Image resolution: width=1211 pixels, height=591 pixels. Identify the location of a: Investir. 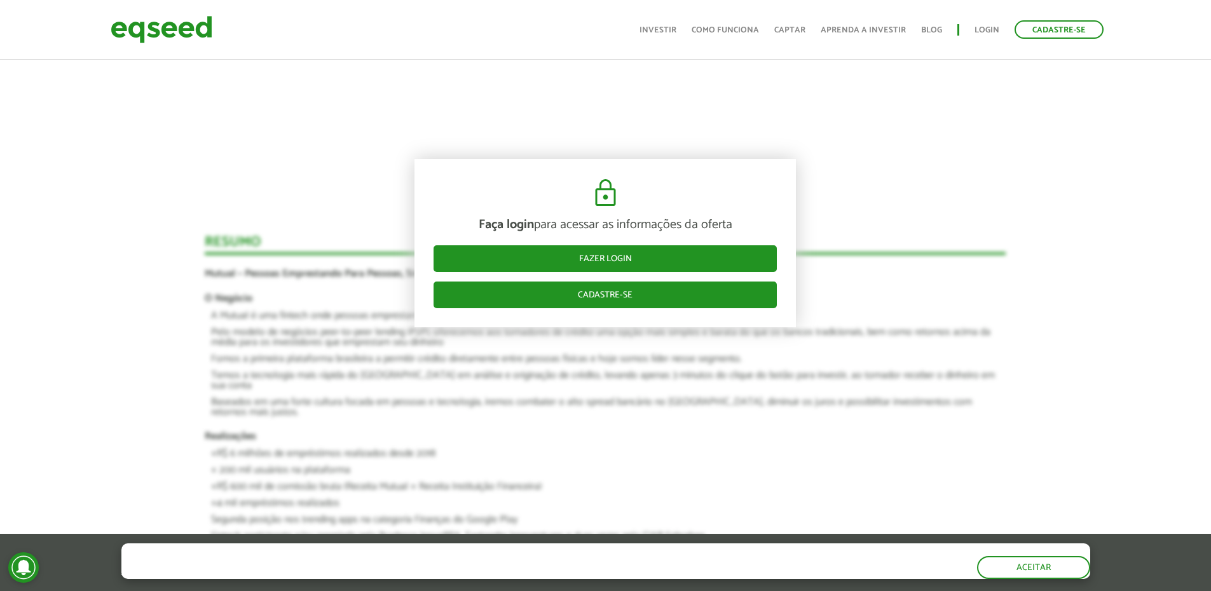
(658, 30).